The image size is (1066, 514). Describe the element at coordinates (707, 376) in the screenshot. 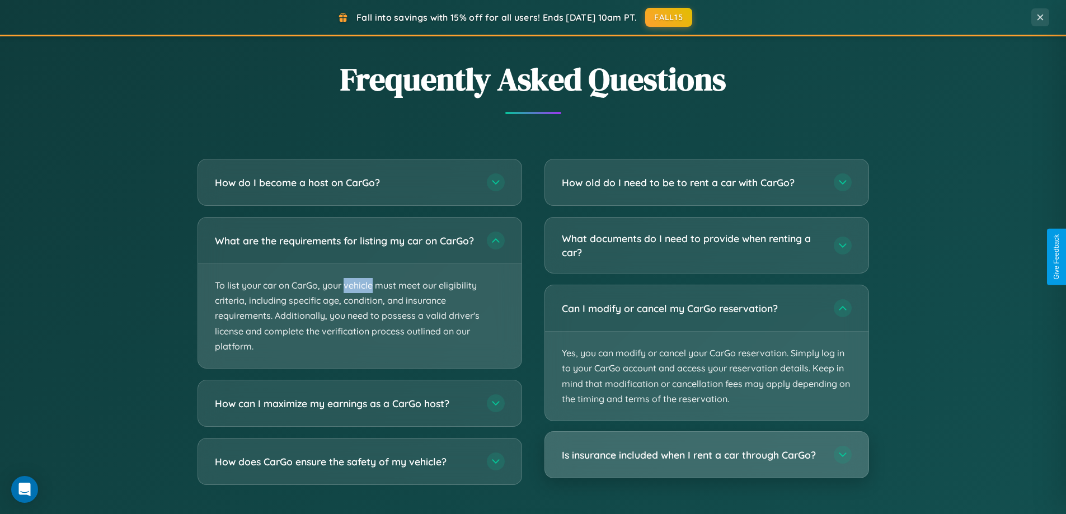

I see `p: Yes, you can modify or cancel your CarGo reservation. Simply log in to your CarGo account and acc...` at that location.